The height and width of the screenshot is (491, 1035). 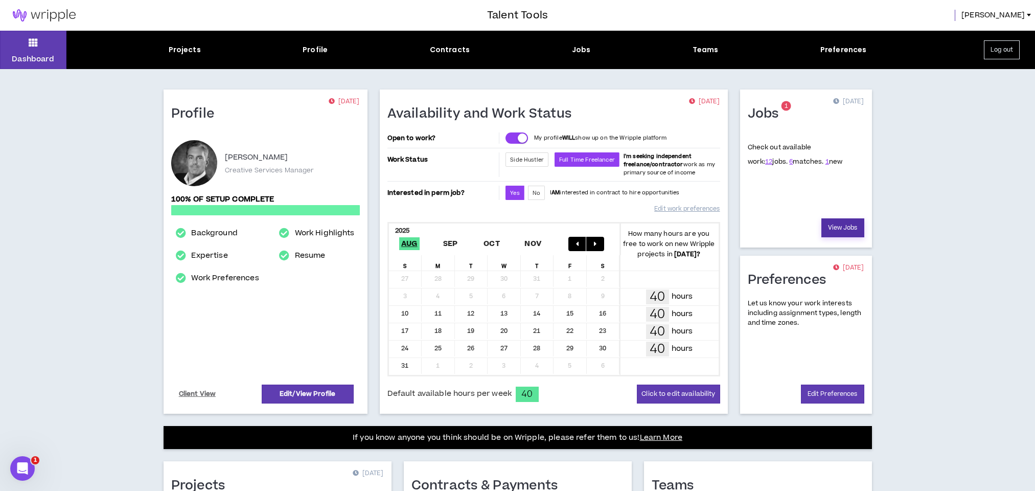 What do you see at coordinates (1002, 50) in the screenshot?
I see `button: Log out` at bounding box center [1002, 50].